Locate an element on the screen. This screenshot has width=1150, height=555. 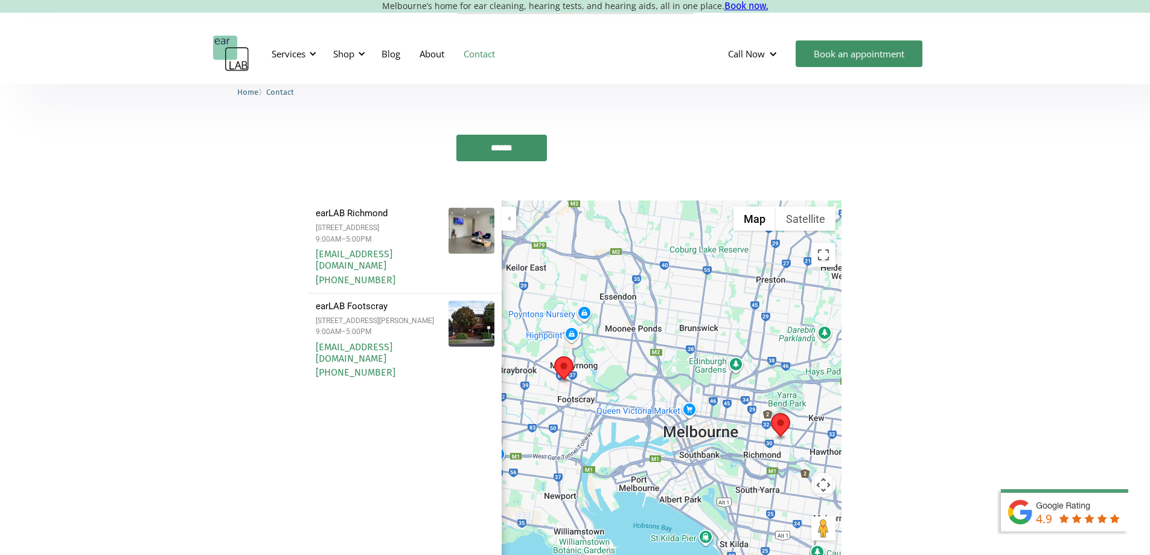
img: earLAB Footscray is located at coordinates (471, 324).